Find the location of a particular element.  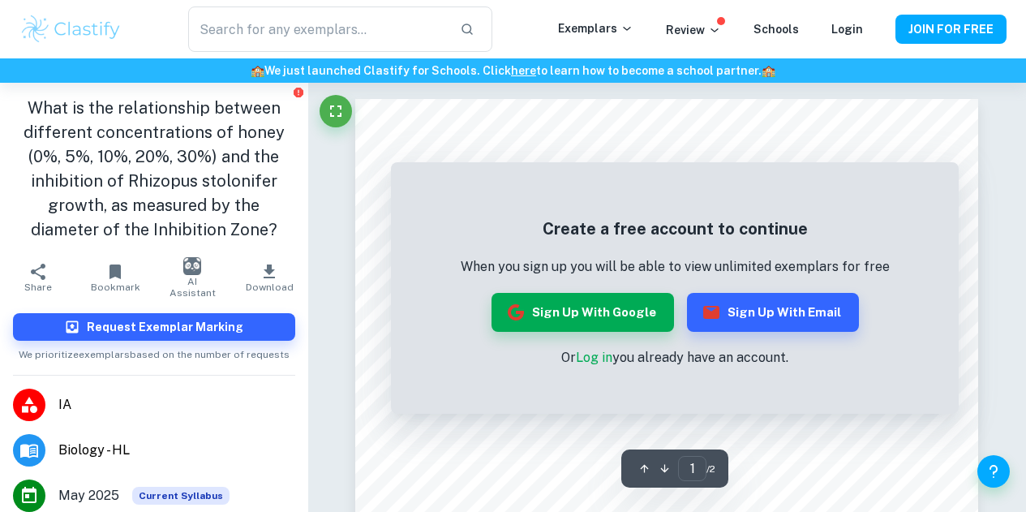

button: JOIN FOR FREE is located at coordinates (951, 29).